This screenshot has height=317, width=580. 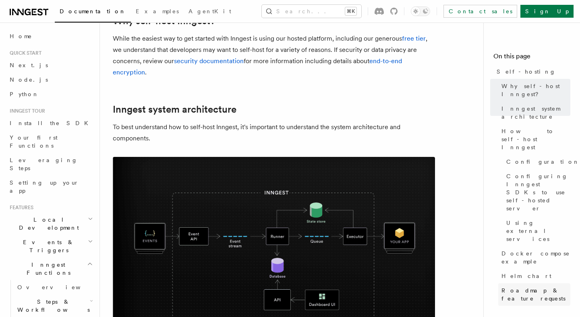 What do you see at coordinates (47, 224) in the screenshot?
I see `span: Local Development` at bounding box center [47, 224].